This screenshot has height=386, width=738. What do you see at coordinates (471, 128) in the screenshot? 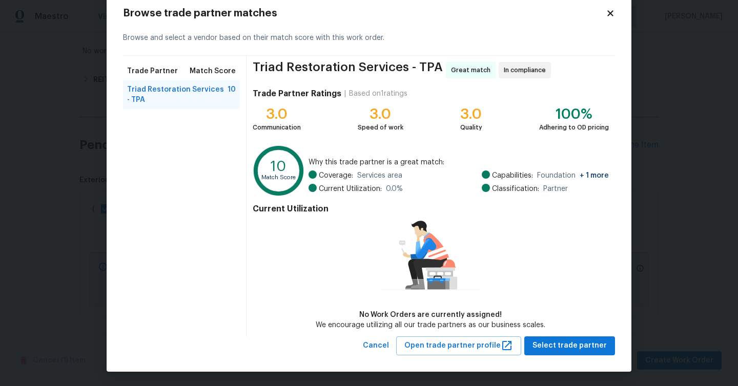
I see `div: Quality` at bounding box center [471, 128].